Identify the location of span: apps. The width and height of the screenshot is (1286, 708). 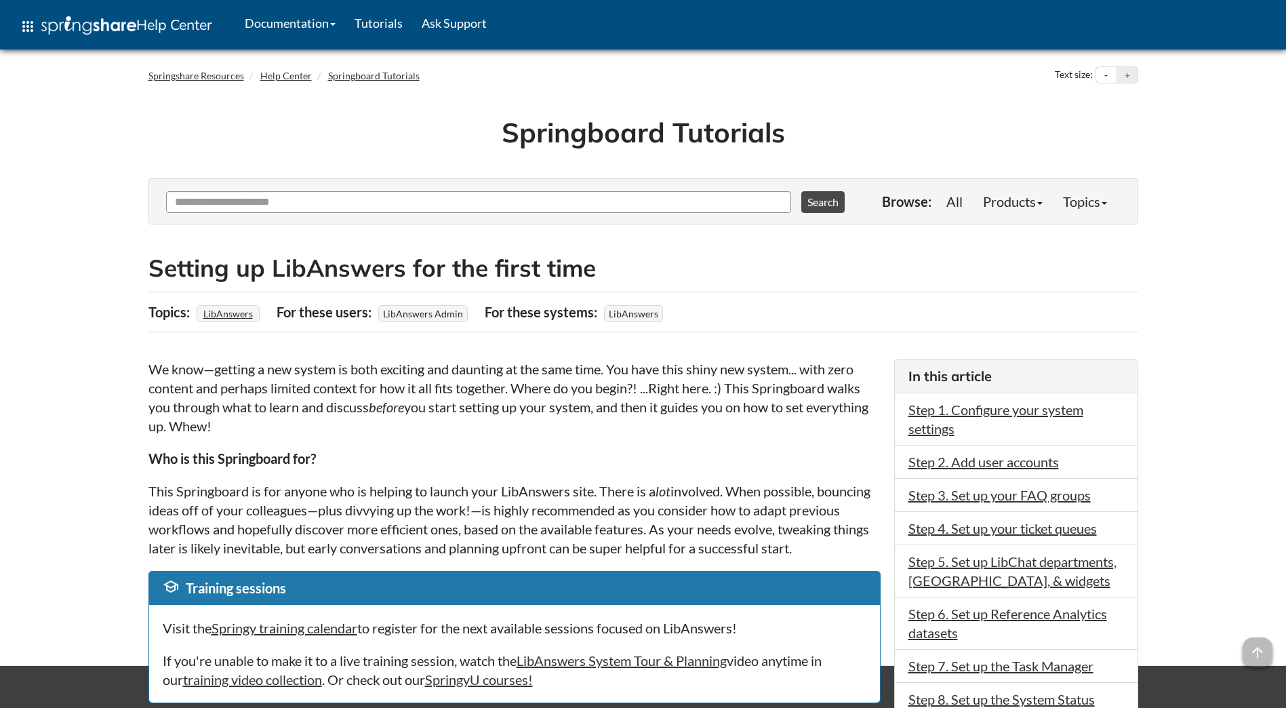
(28, 26).